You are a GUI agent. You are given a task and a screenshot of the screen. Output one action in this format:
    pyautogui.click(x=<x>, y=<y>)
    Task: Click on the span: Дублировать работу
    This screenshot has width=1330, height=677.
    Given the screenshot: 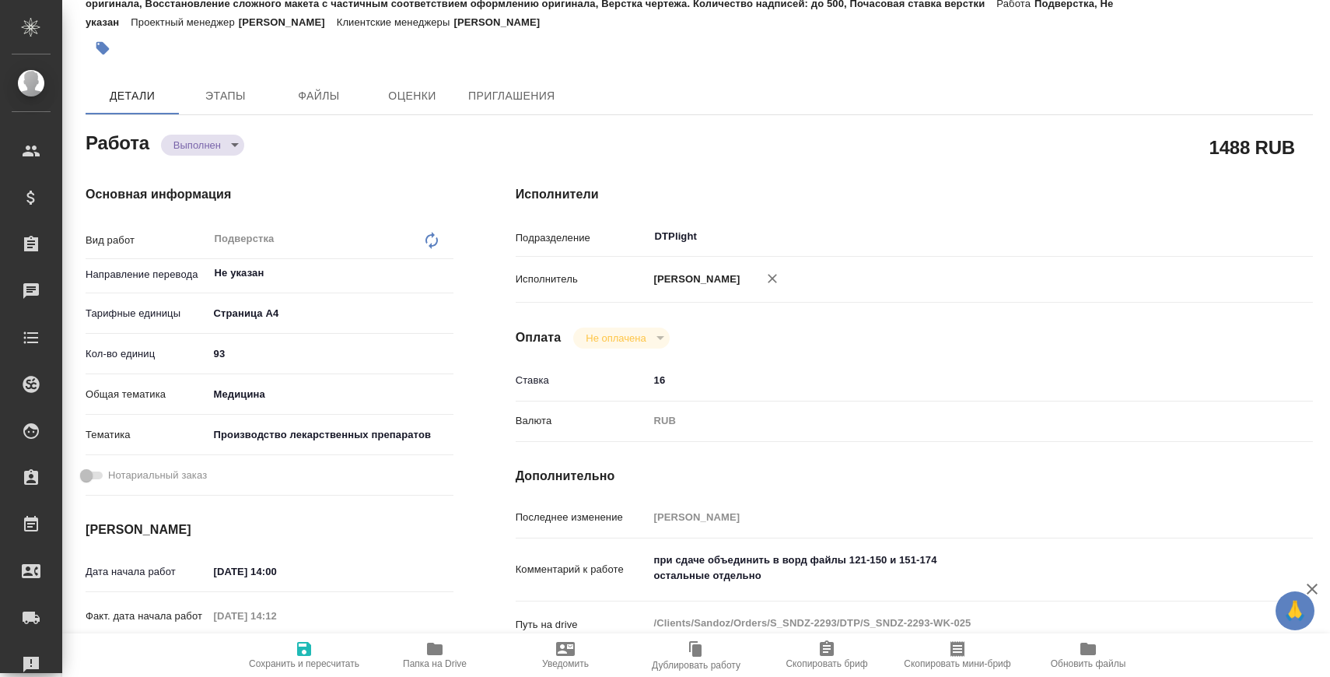 What is the action you would take?
    pyautogui.click(x=696, y=665)
    